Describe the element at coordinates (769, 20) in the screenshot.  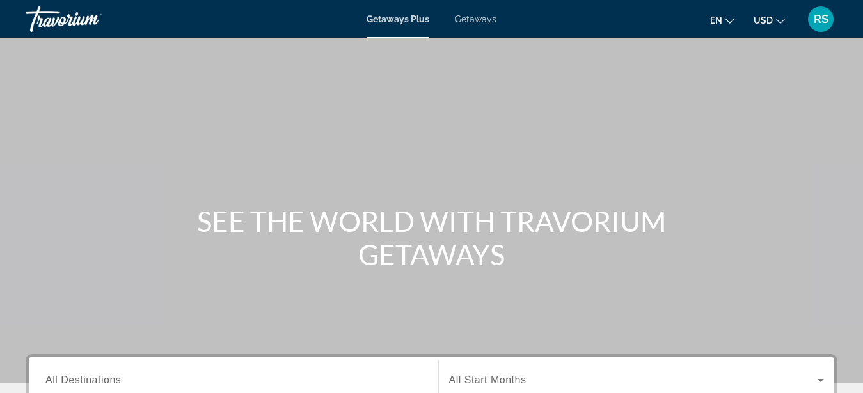
I see `button: Change currency` at that location.